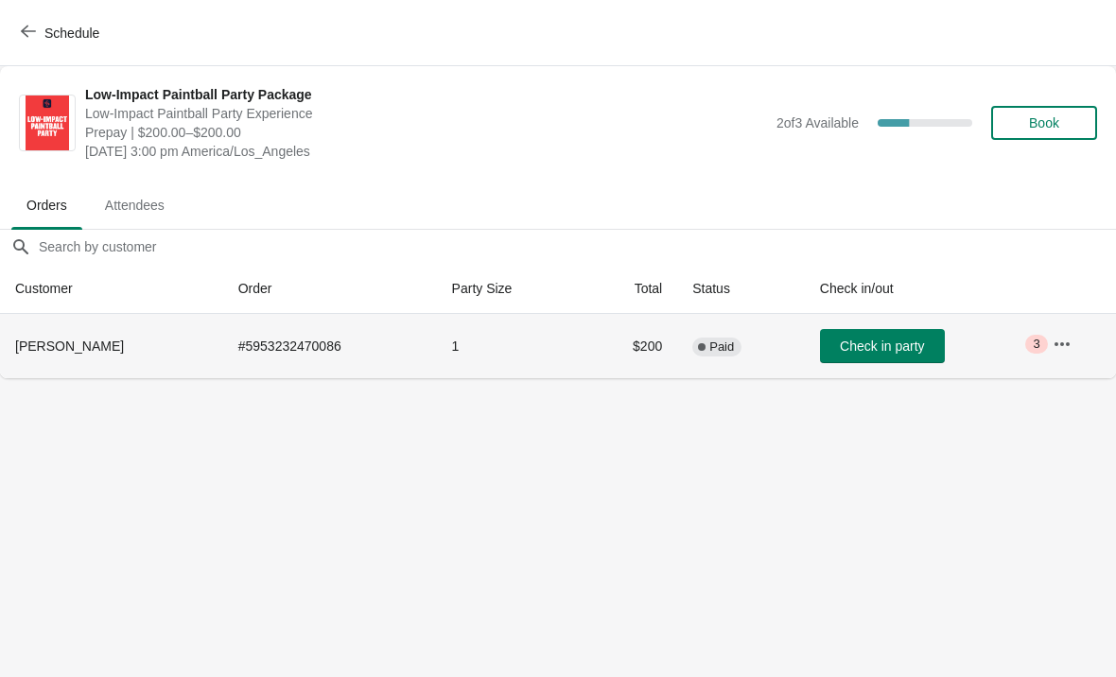  I want to click on span: Paid, so click(722, 347).